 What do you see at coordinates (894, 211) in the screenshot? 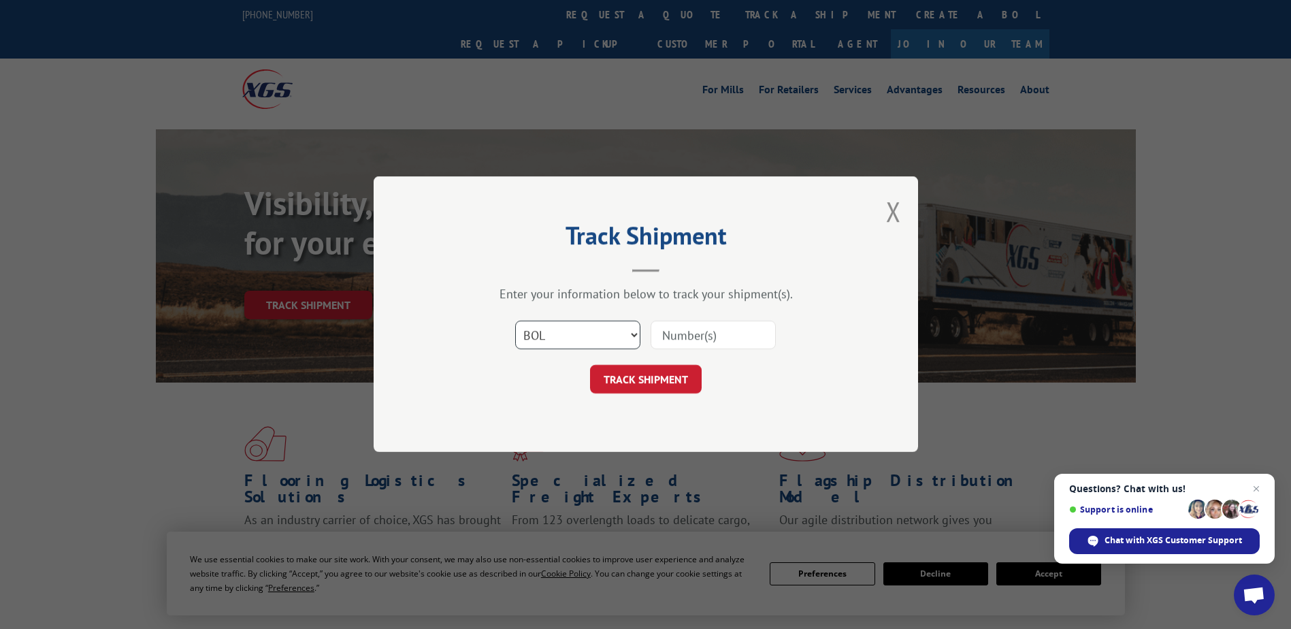
I see `button: Close modal` at bounding box center [894, 211].